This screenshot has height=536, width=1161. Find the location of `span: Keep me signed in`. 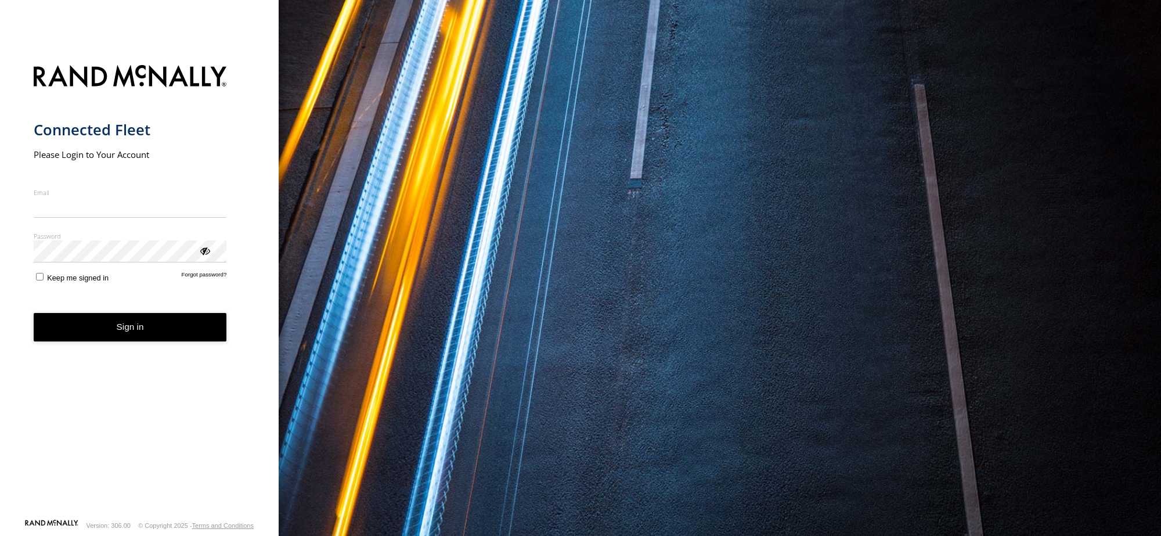

span: Keep me signed in is located at coordinates (78, 278).